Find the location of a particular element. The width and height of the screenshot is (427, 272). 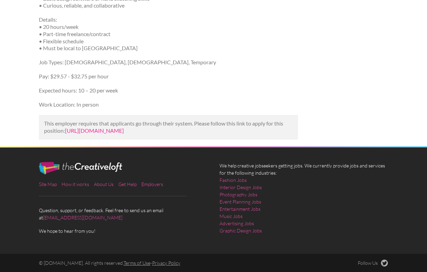

a: Get Help is located at coordinates (127, 184).